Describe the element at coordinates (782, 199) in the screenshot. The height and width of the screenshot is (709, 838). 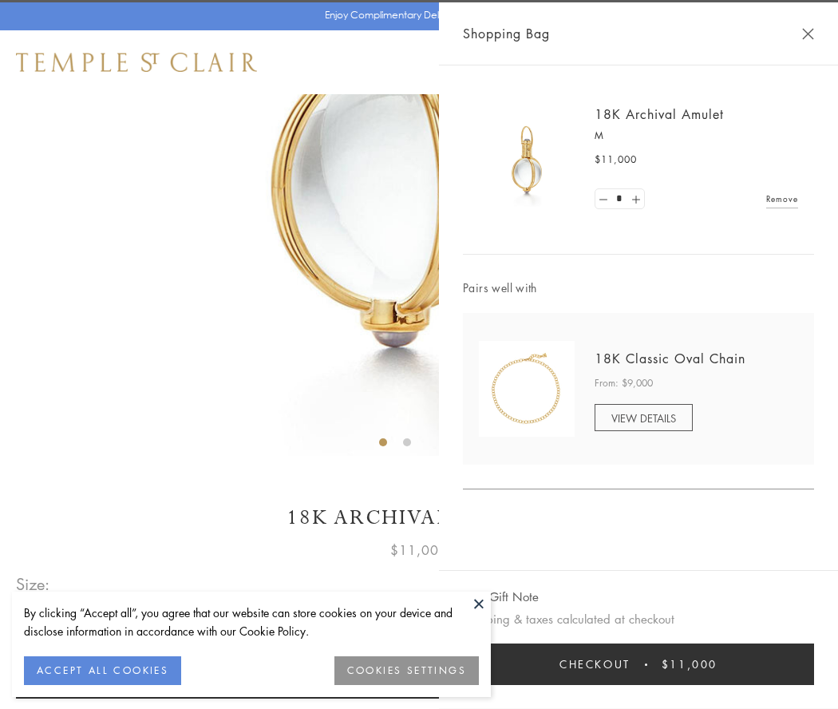
I see `a: Remove` at that location.